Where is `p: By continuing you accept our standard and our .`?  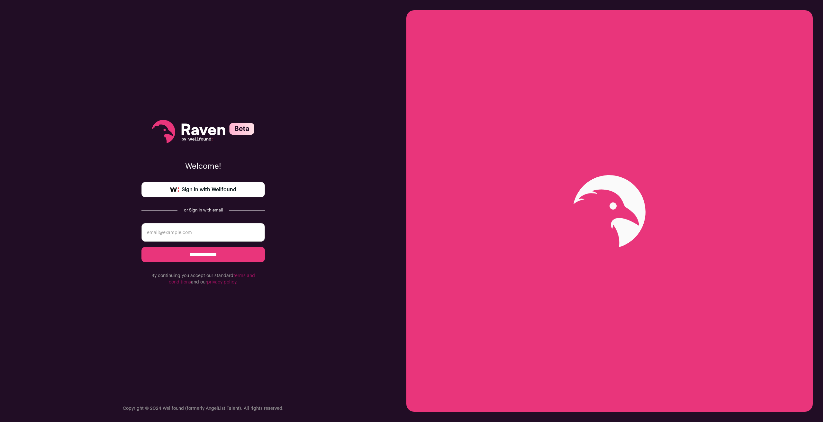 p: By continuing you accept our standard and our . is located at coordinates (203, 279).